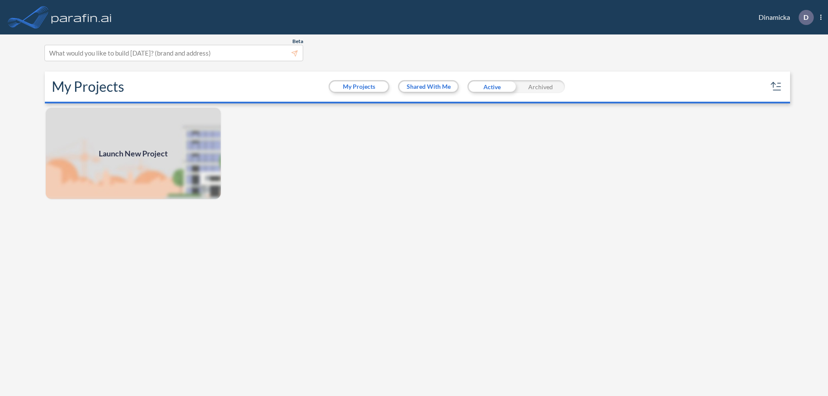 This screenshot has height=396, width=828. I want to click on div: Dinamicka, so click(784, 17).